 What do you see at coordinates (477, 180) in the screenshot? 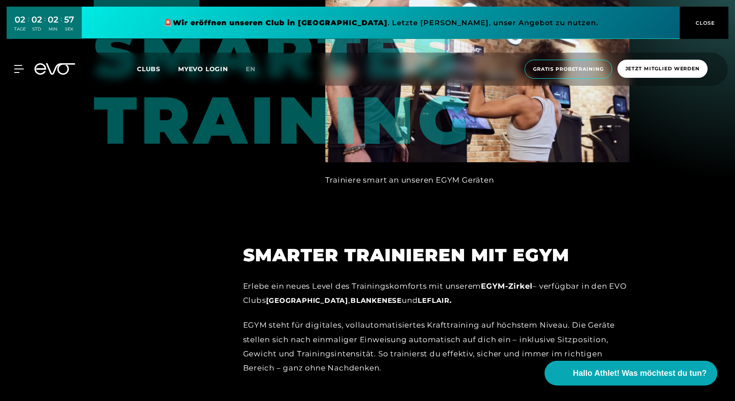
I see `div: Trainiere smart an unseren EGYM Geräten` at bounding box center [477, 180].